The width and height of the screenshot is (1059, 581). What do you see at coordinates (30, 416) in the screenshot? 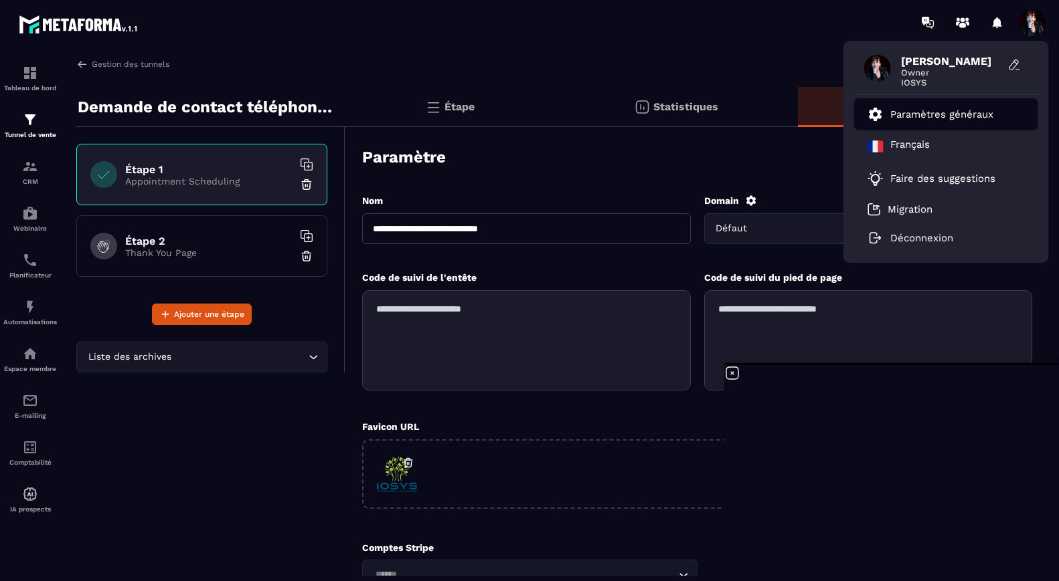
I see `p: E-mailing` at bounding box center [30, 416].